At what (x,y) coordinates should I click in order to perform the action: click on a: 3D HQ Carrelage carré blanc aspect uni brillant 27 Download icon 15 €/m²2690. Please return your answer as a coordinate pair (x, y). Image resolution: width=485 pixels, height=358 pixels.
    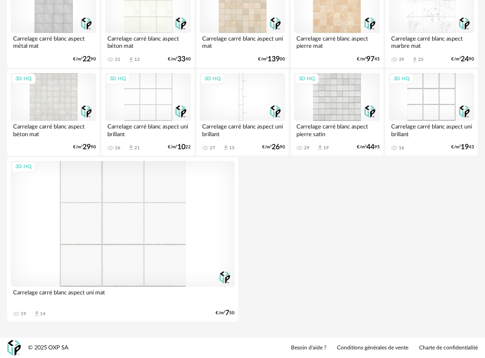
    Looking at the image, I should click on (242, 113).